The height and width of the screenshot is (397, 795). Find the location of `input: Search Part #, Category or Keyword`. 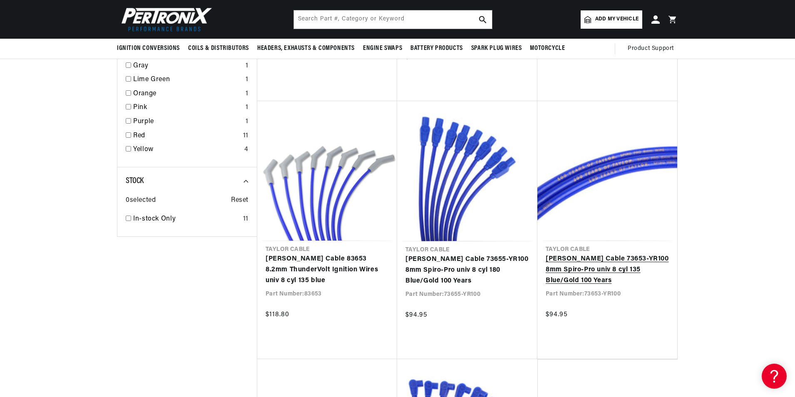

input: Search Part #, Category or Keyword is located at coordinates (393, 20).